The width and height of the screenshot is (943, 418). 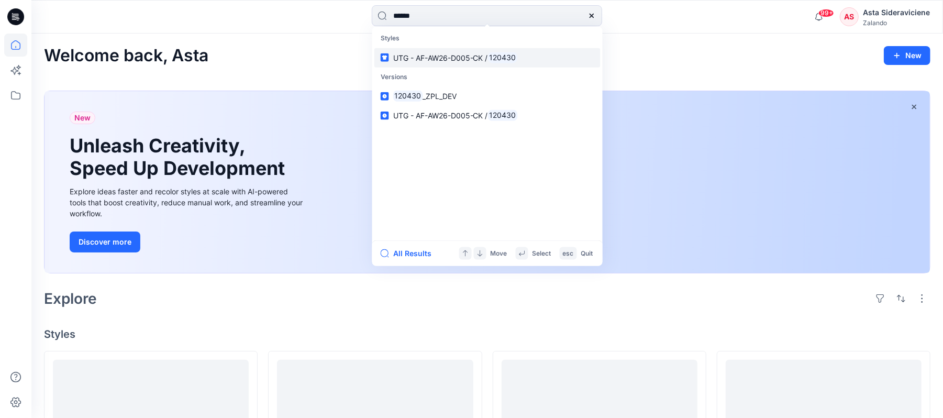 What do you see at coordinates (849, 17) in the screenshot?
I see `div: AS` at bounding box center [849, 17].